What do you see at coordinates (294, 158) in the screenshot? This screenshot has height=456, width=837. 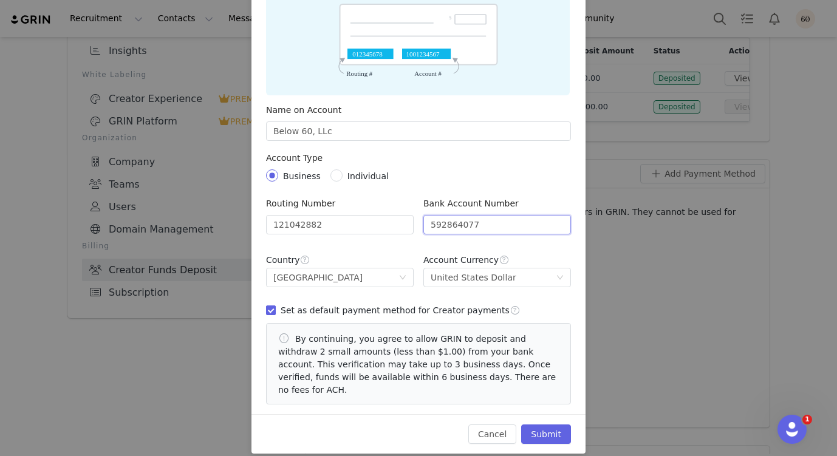 I see `label: Account Type` at bounding box center [294, 158].